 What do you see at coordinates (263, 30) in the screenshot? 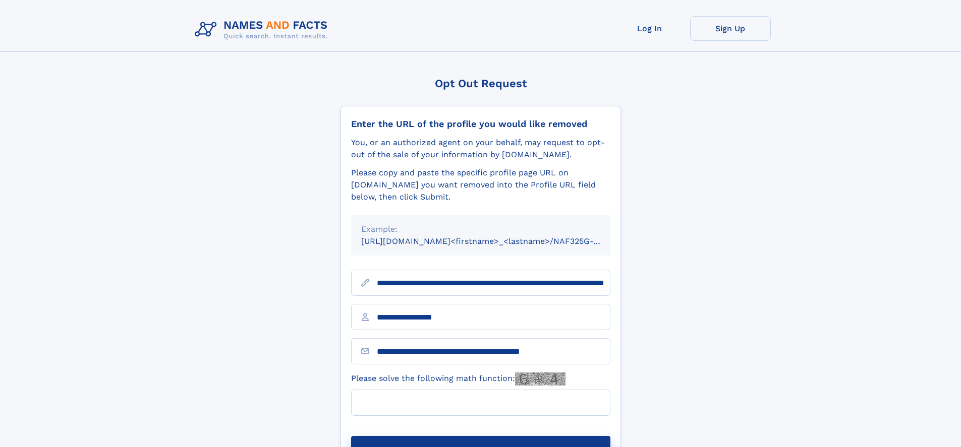
I see `img: Logo Names and Facts` at bounding box center [263, 30].